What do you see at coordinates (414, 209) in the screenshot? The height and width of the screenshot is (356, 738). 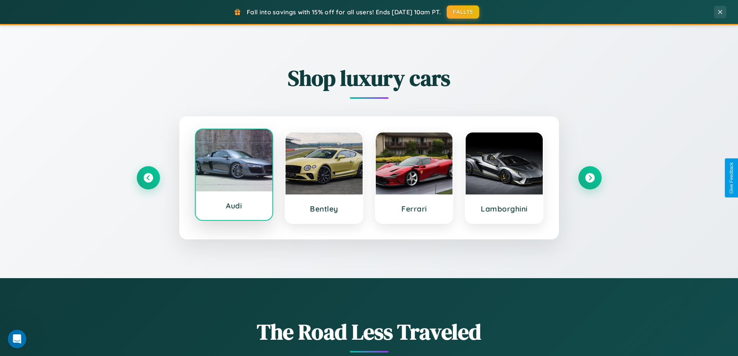 I see `h3: Ferrari` at bounding box center [414, 209].